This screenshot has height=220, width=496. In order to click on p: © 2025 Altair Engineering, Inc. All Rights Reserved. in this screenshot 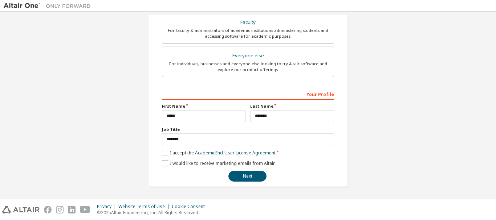, I will do `click(153, 213)`.